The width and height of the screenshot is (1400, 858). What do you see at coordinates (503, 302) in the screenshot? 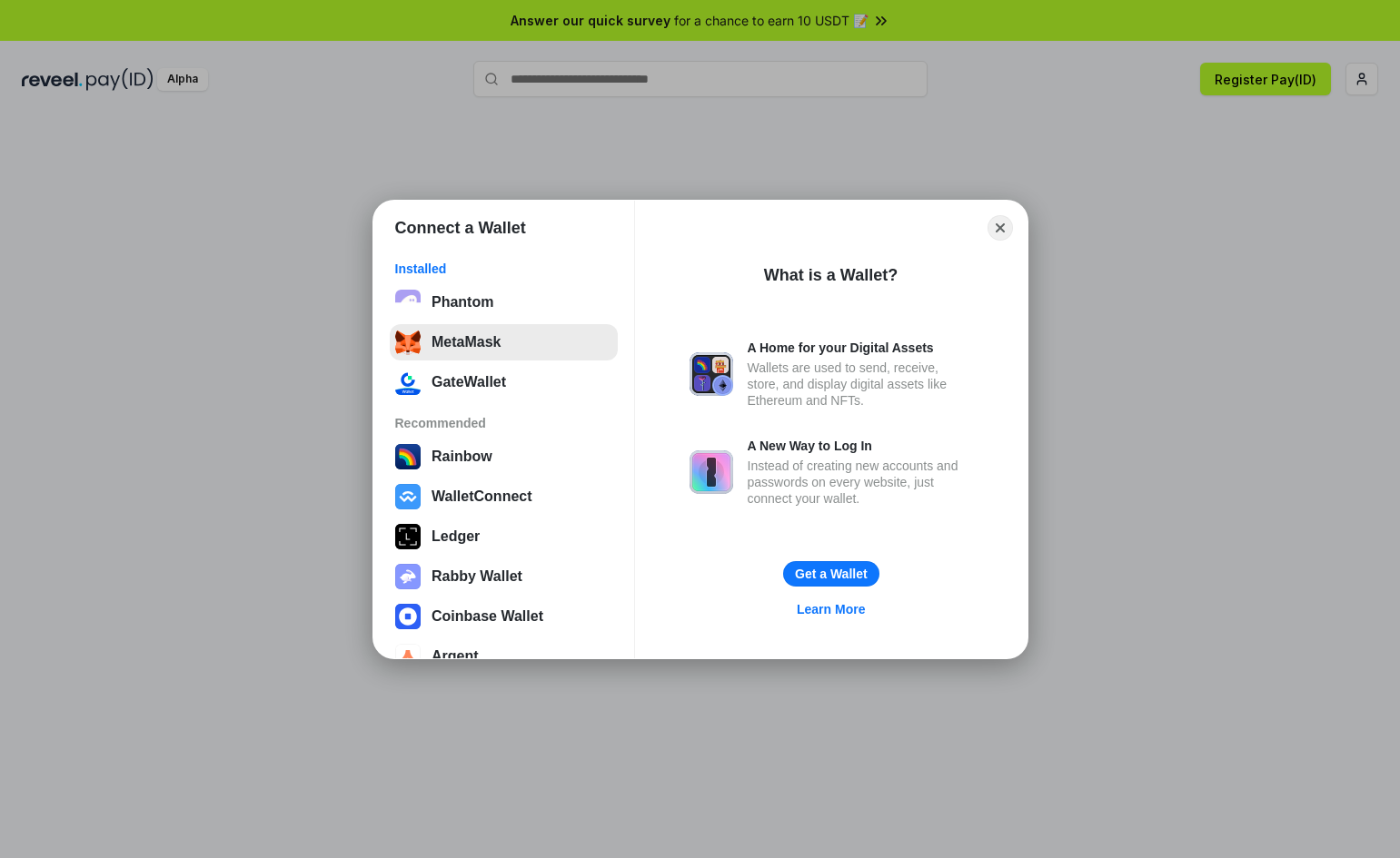
I see `button: Phantom` at bounding box center [503, 302].